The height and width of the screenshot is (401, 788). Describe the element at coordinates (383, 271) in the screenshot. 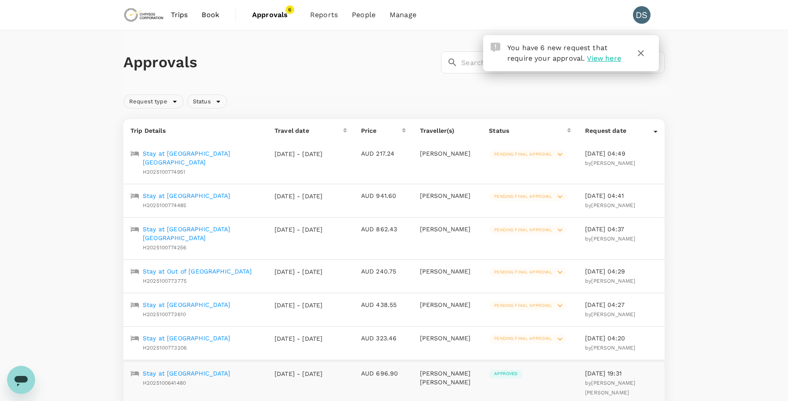

I see `p: AUD 240.75` at that location.